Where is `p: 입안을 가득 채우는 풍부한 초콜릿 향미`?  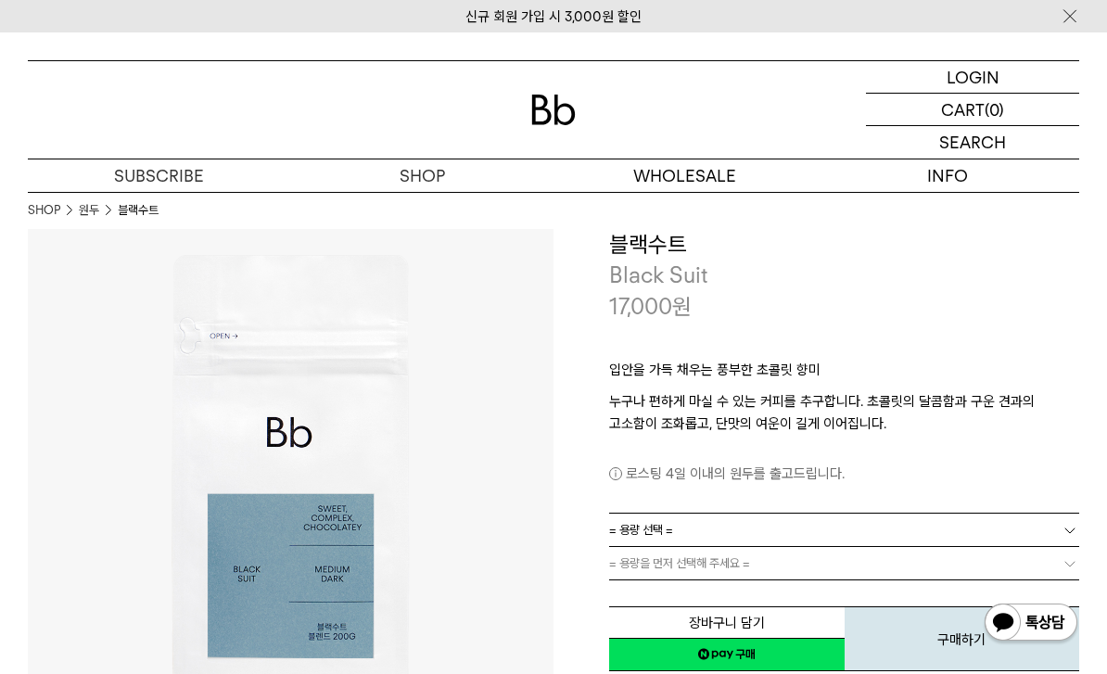
p: 입안을 가득 채우는 풍부한 초콜릿 향미 is located at coordinates (844, 375).